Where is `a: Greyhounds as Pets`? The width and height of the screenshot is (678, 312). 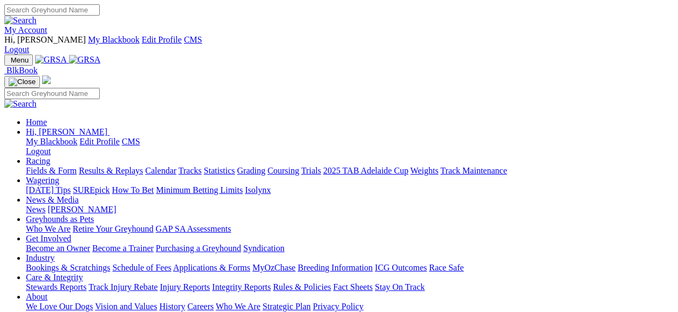
a: Greyhounds as Pets is located at coordinates (60, 219).